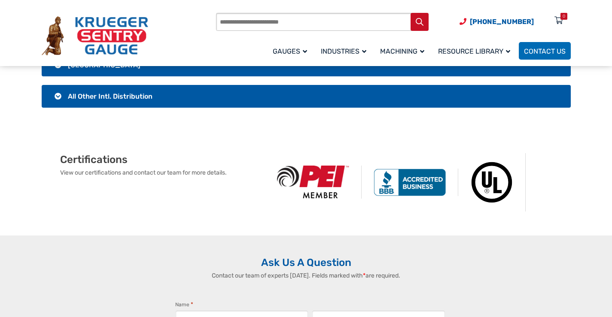 The height and width of the screenshot is (317, 612). I want to click on legend: Name, so click(184, 305).